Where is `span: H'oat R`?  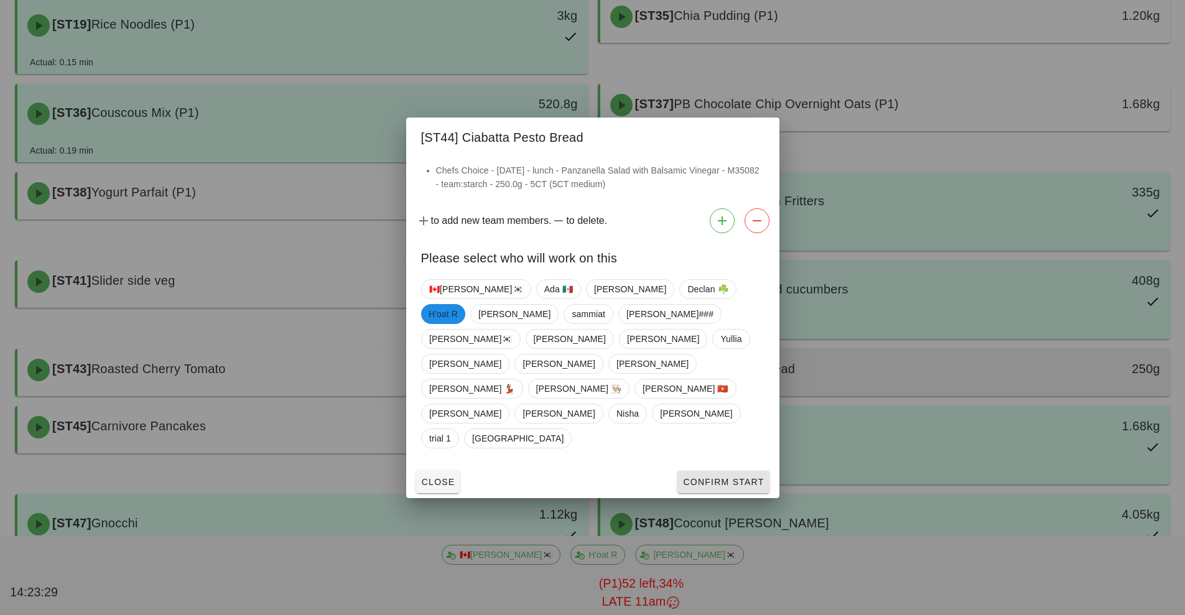 span: H'oat R is located at coordinates (443, 314).